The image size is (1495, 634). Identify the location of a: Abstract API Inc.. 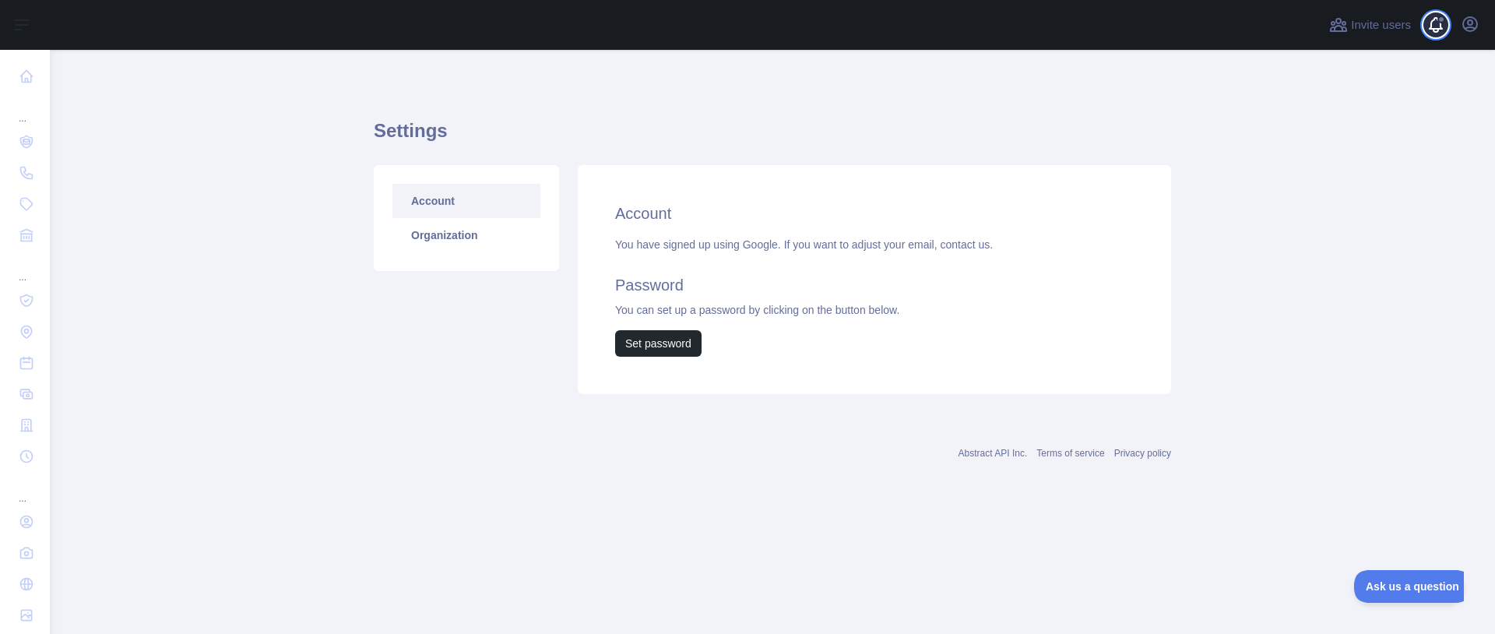
(993, 453).